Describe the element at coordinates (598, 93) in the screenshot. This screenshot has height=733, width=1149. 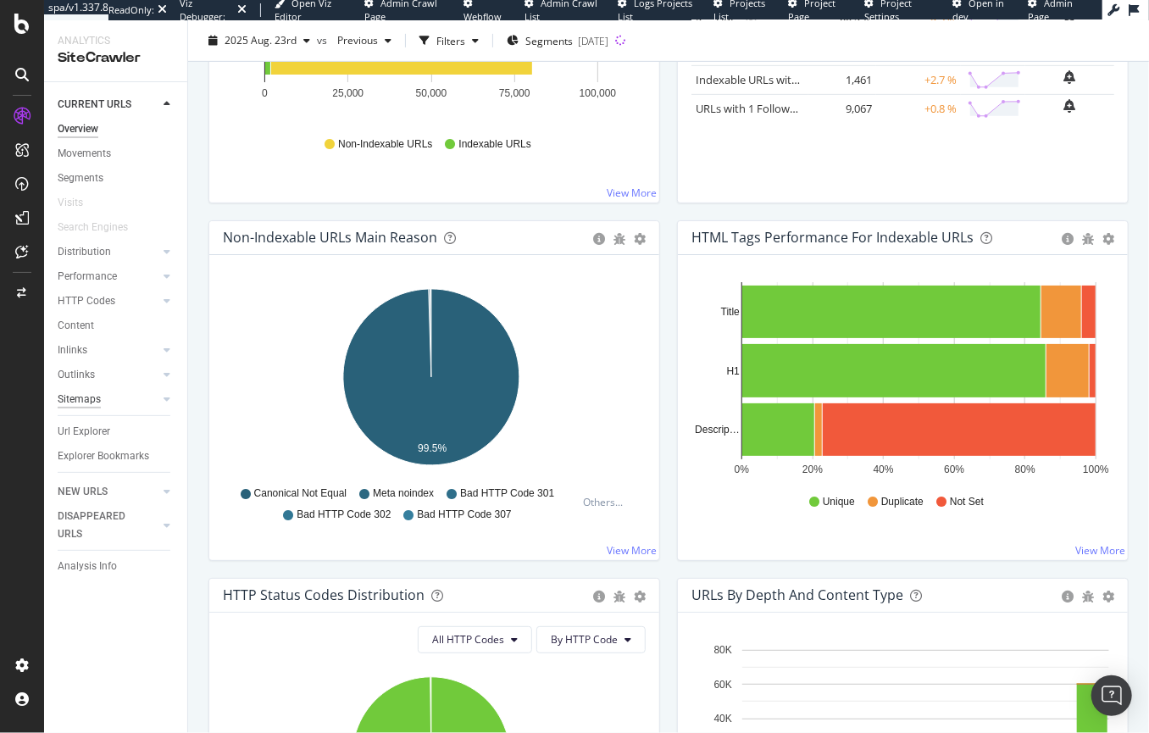
I see `text: 100,000` at that location.